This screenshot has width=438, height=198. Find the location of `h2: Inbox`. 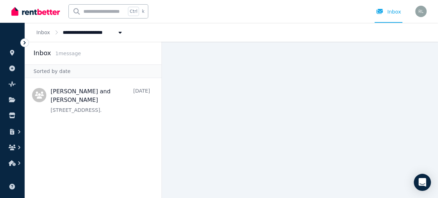

h2: Inbox is located at coordinates (42, 53).